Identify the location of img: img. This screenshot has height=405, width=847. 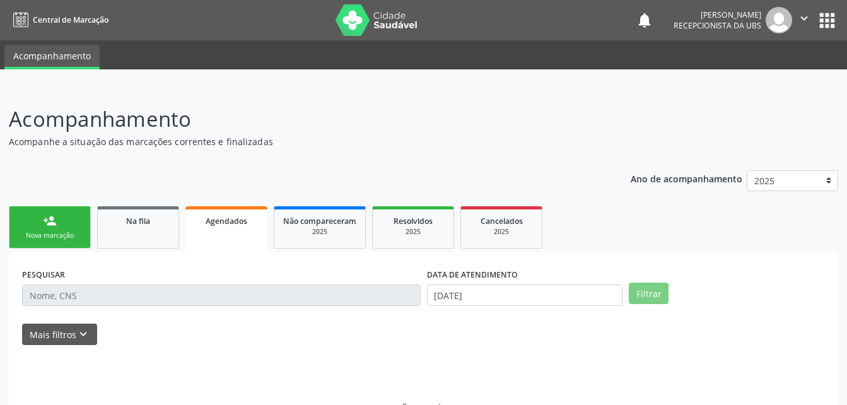
(779, 20).